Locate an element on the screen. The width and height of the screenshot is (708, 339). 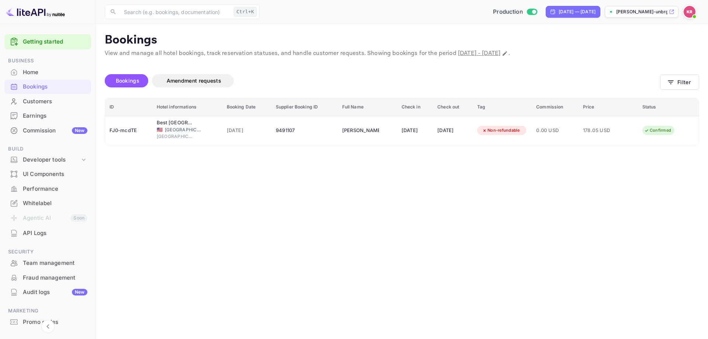
th: Commission is located at coordinates (555, 107).